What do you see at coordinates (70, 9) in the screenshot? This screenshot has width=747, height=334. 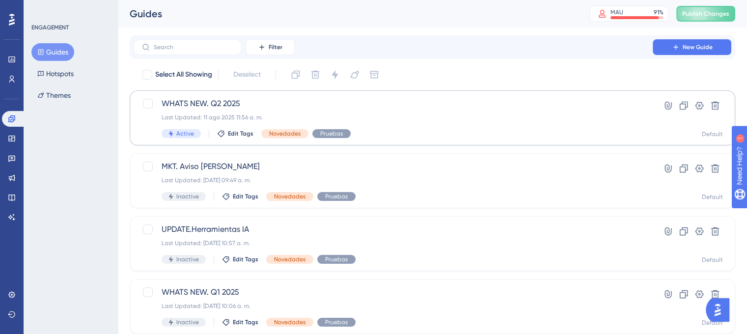 I see `div: 1` at bounding box center [70, 9].